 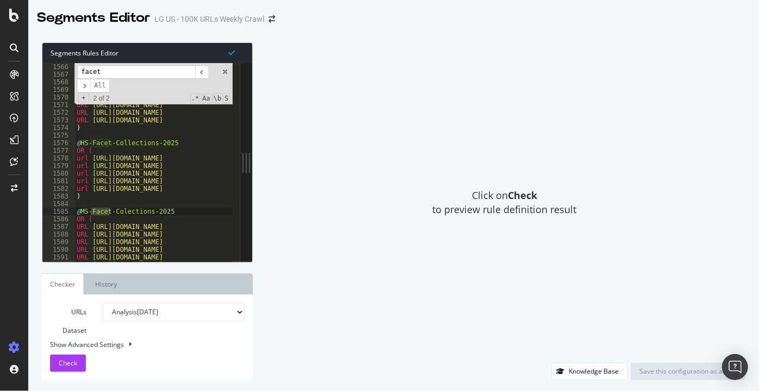 I want to click on a: Checker, so click(x=63, y=284).